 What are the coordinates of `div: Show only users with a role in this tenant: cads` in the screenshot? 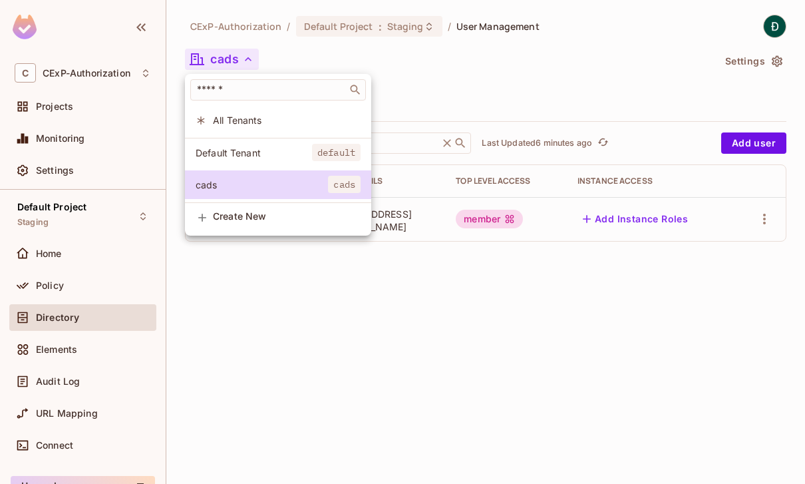 It's located at (278, 184).